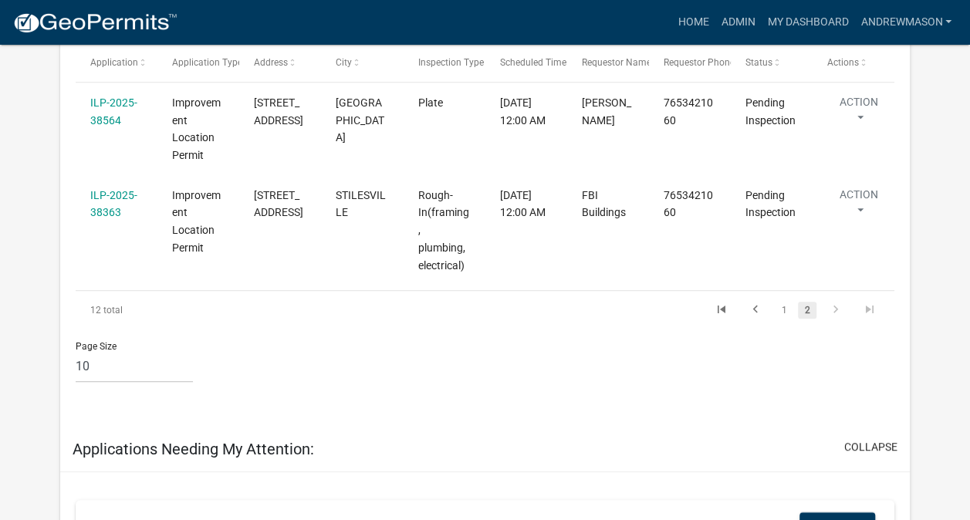 The image size is (970, 520). What do you see at coordinates (360, 204) in the screenshot?
I see `span: STILESVILLE` at bounding box center [360, 204].